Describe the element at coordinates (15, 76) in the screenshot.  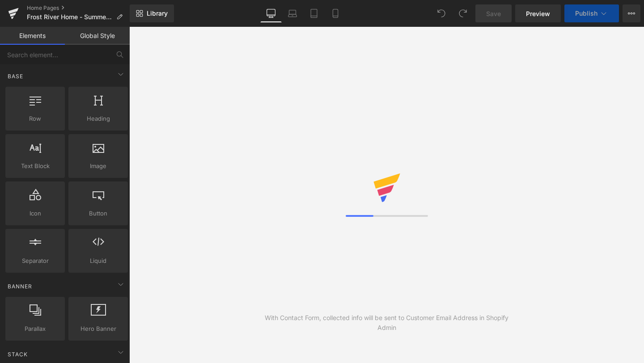
I see `span: Base` at that location.